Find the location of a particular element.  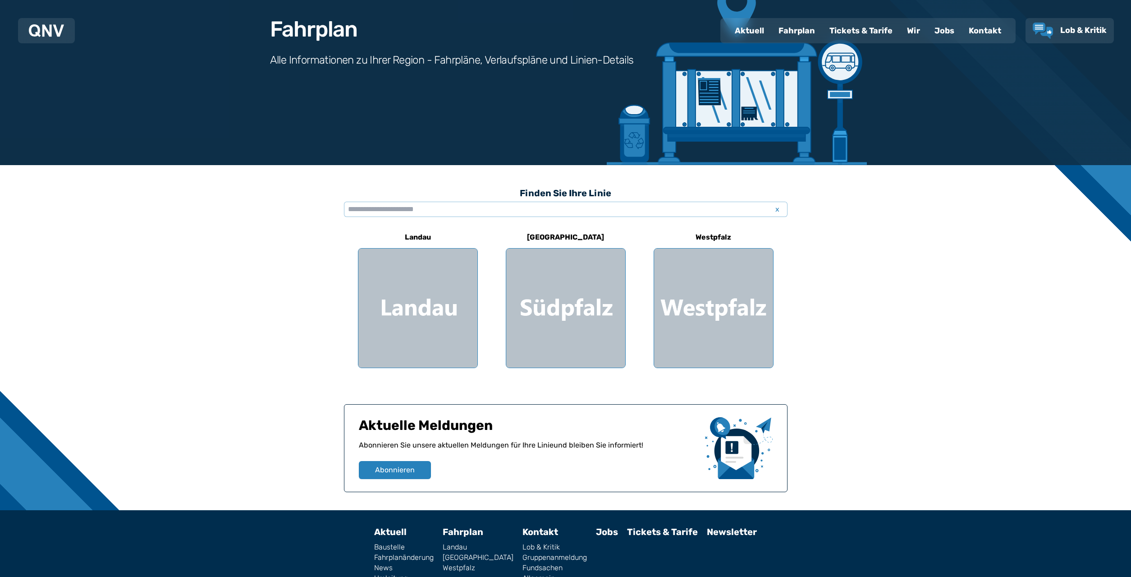

a: Newsletter is located at coordinates (732, 532).